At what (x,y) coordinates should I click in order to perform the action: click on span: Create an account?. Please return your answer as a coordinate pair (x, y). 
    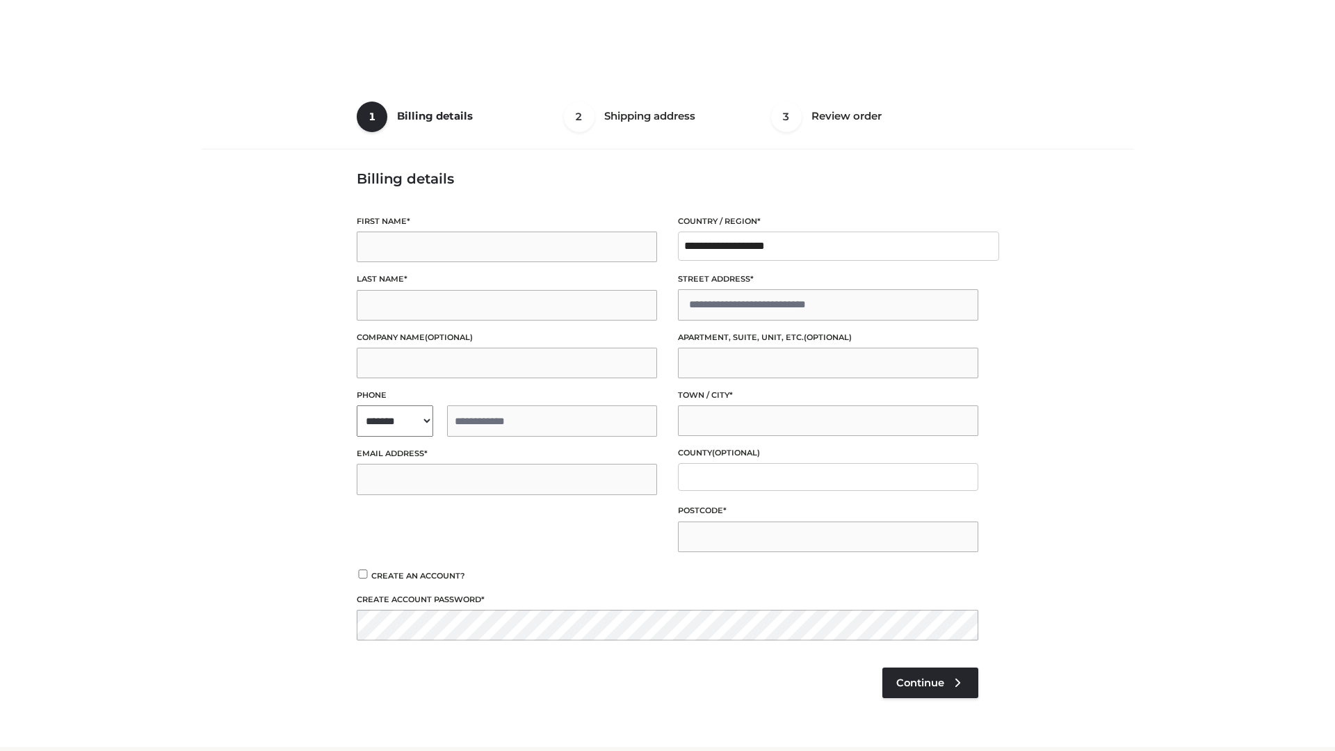
    Looking at the image, I should click on (418, 576).